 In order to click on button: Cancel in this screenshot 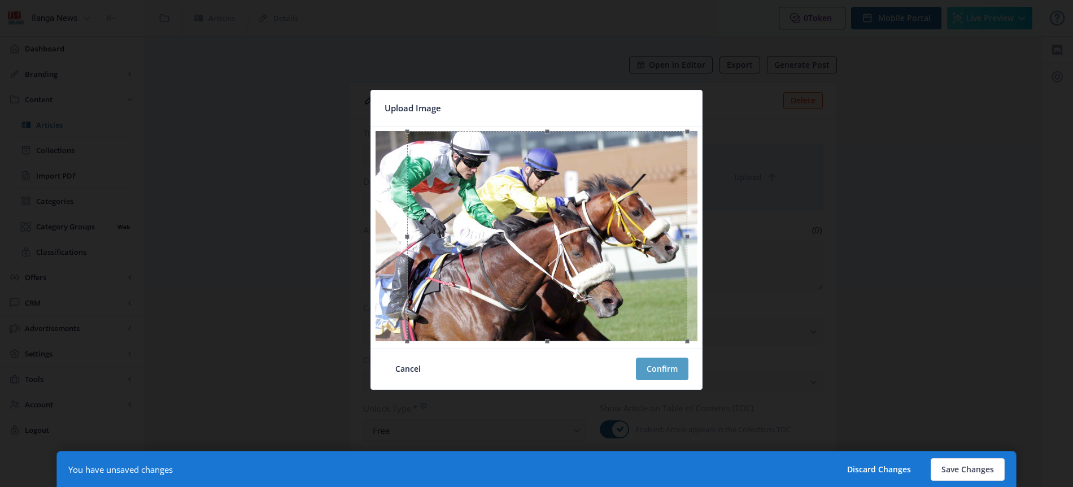, I will do `click(408, 369)`.